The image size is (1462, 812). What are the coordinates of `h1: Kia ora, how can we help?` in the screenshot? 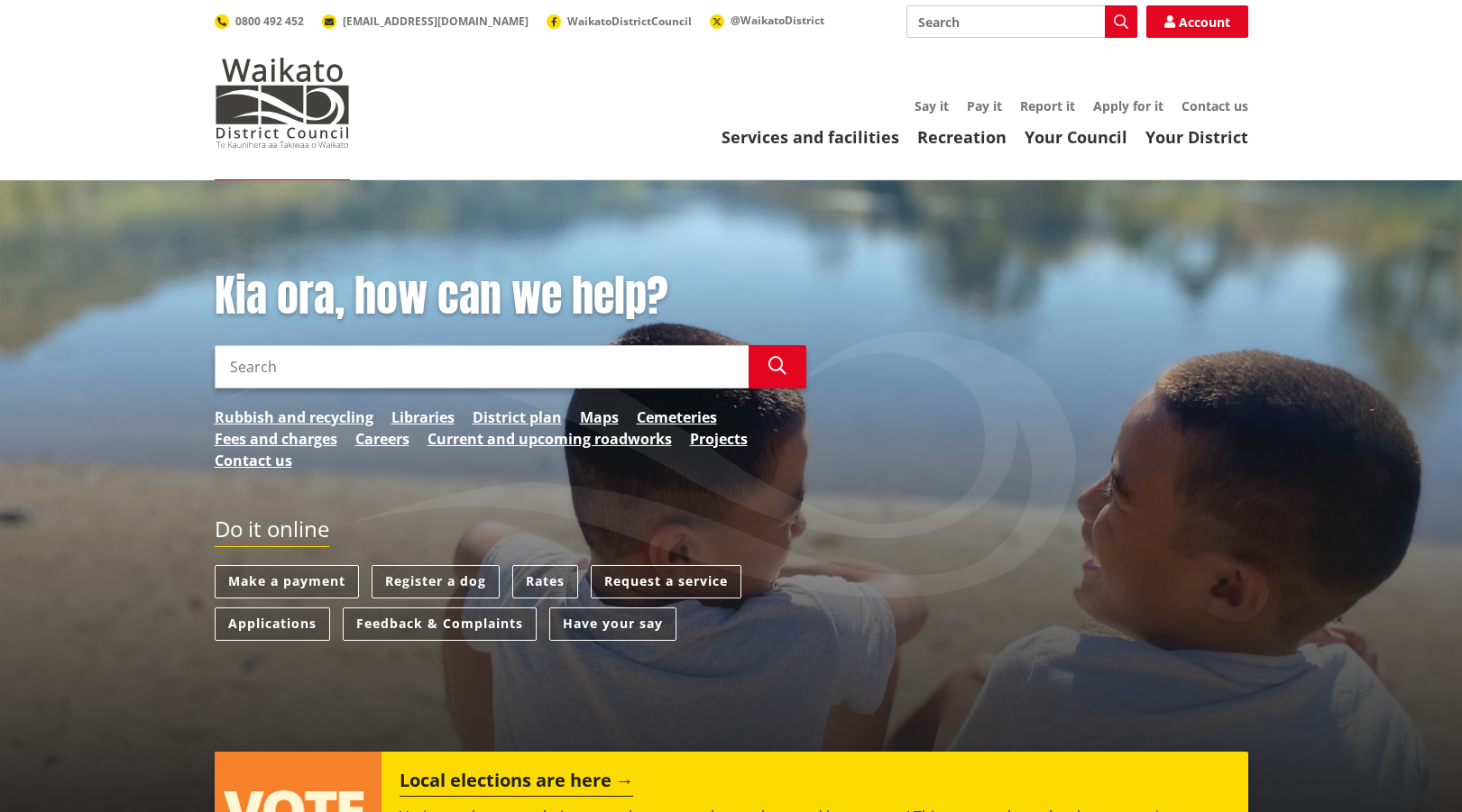 It's located at (510, 296).